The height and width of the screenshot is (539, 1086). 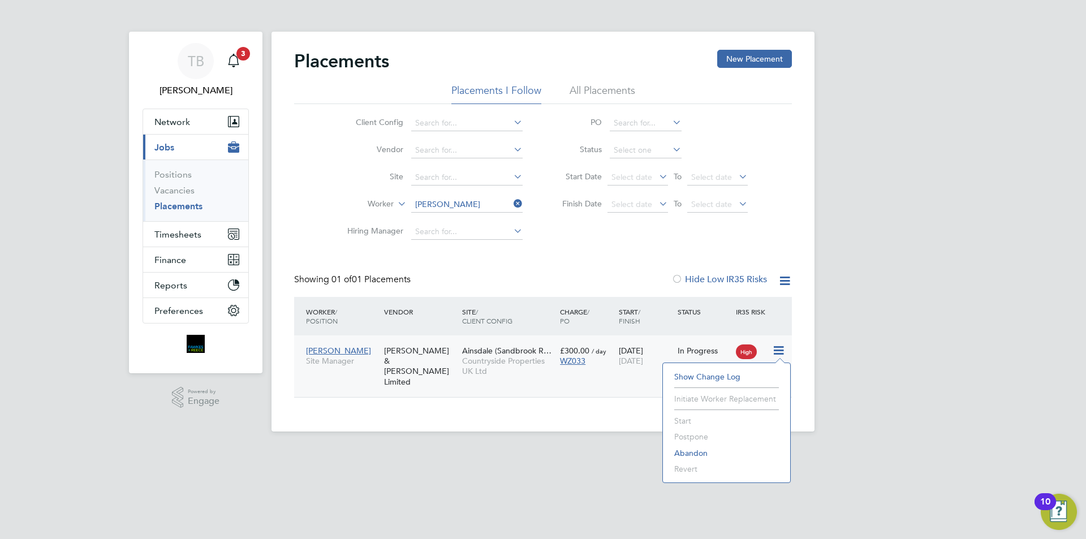 What do you see at coordinates (508, 366) in the screenshot?
I see `span: Countryside Properties UK Ltd` at bounding box center [508, 366].